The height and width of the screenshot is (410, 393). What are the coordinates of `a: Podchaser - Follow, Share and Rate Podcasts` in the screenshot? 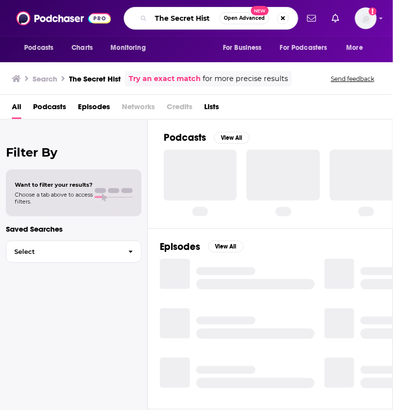 It's located at (64, 18).